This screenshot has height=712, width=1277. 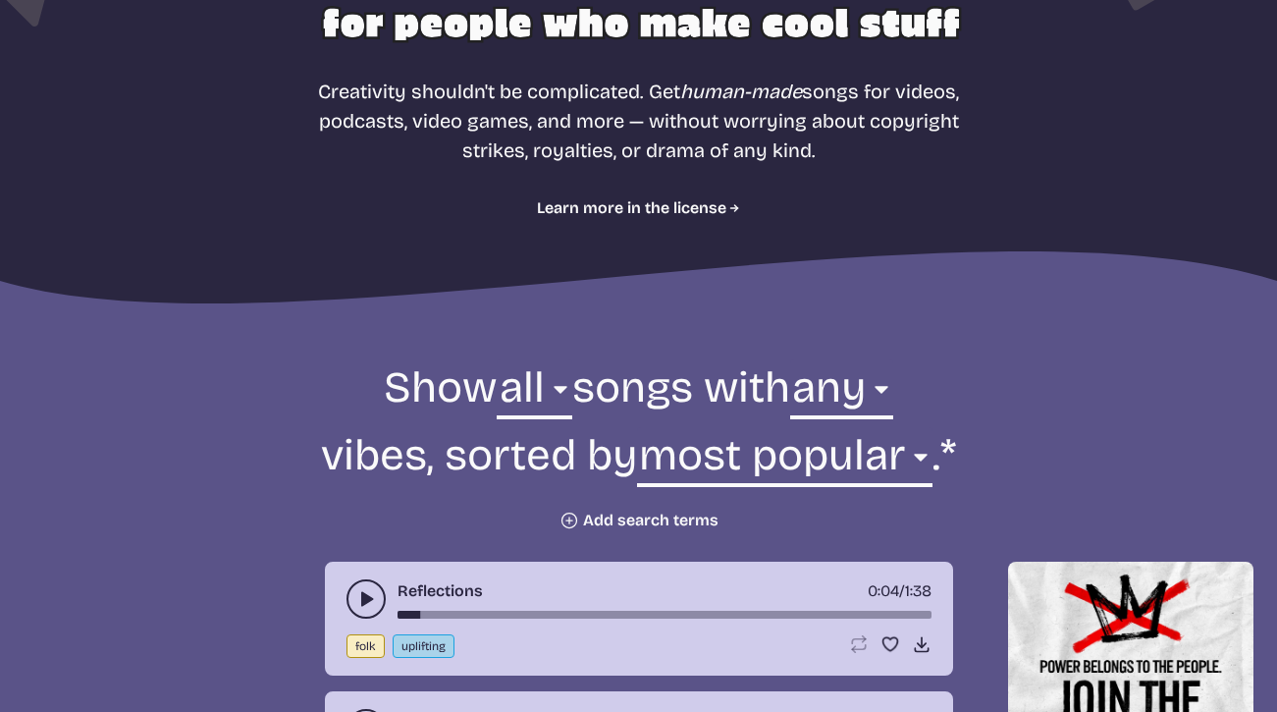 I want to click on form: Show songs with vibes, sorted by ., so click(x=639, y=445).